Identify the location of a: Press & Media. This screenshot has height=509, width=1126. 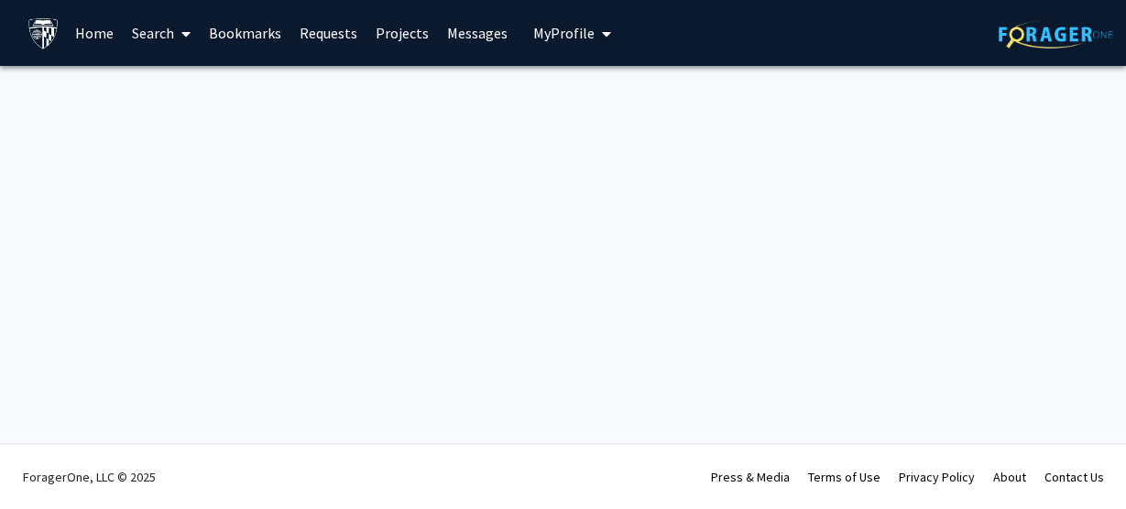
(750, 477).